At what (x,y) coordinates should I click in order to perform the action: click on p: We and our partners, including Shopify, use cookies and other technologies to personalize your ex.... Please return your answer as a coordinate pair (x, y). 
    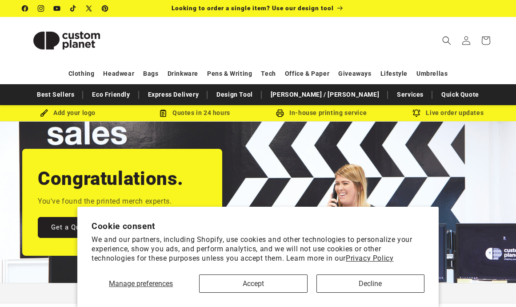
    Looking at the image, I should click on (258, 249).